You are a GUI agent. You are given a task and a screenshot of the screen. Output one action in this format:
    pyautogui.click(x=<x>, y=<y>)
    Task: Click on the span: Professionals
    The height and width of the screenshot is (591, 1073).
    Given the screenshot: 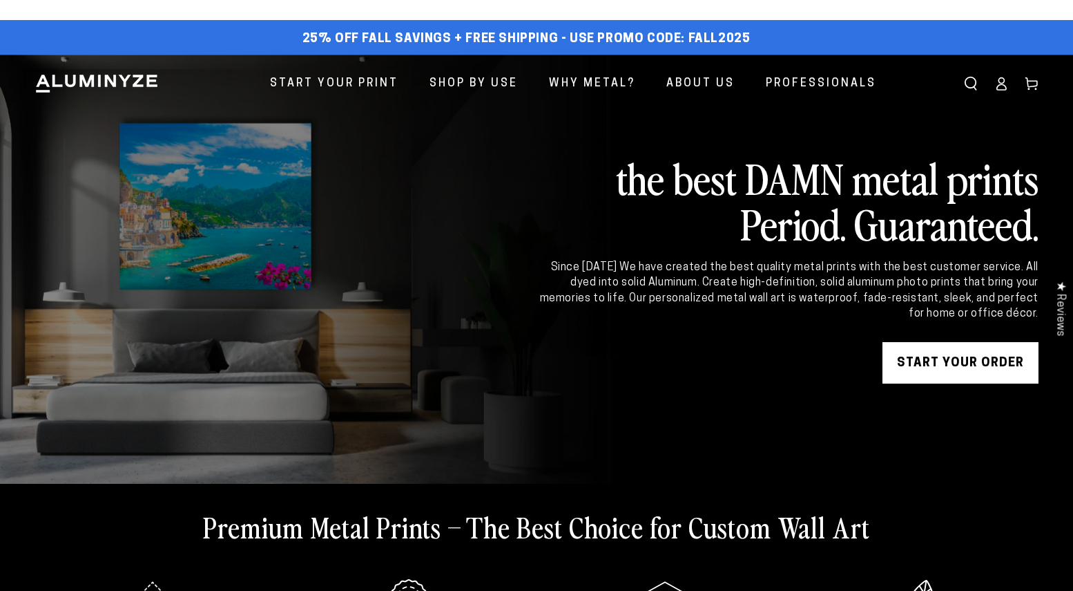 What is the action you would take?
    pyautogui.click(x=821, y=84)
    